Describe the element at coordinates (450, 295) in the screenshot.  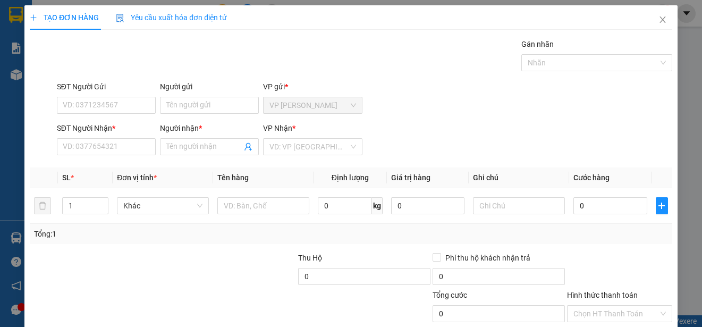
I see `span: Tổng cước` at that location.